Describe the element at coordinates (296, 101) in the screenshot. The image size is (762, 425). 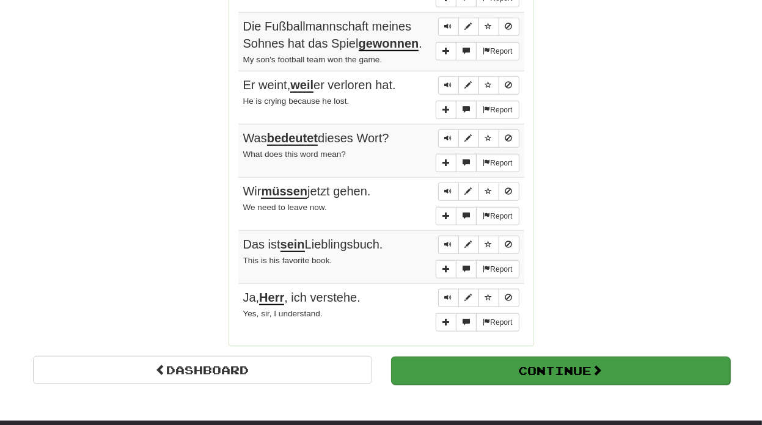
I see `small: He is crying because he lost.` at that location.